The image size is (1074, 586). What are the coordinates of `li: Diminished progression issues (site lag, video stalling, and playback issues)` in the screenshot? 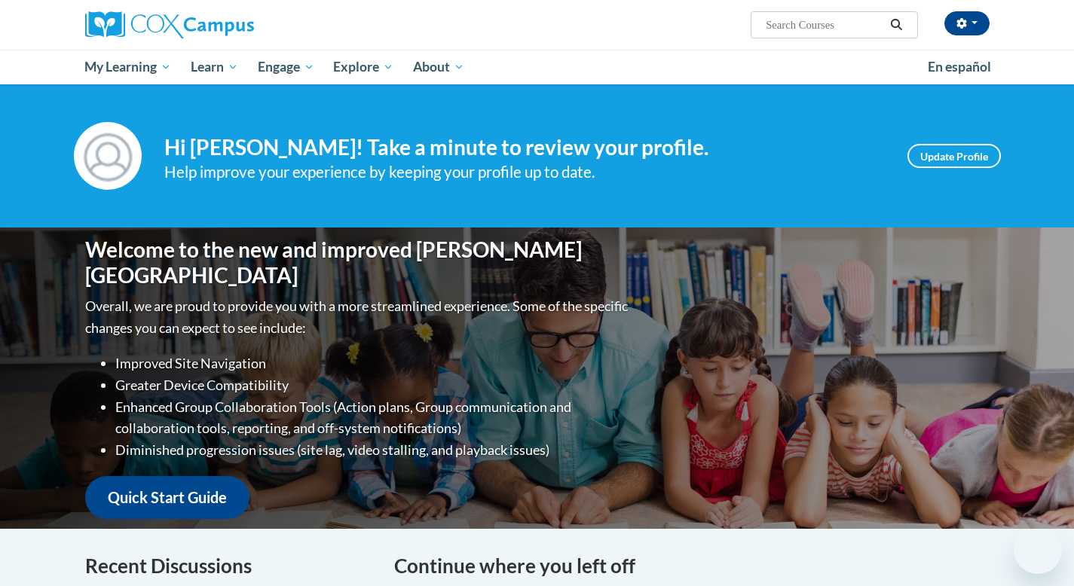 It's located at (373, 450).